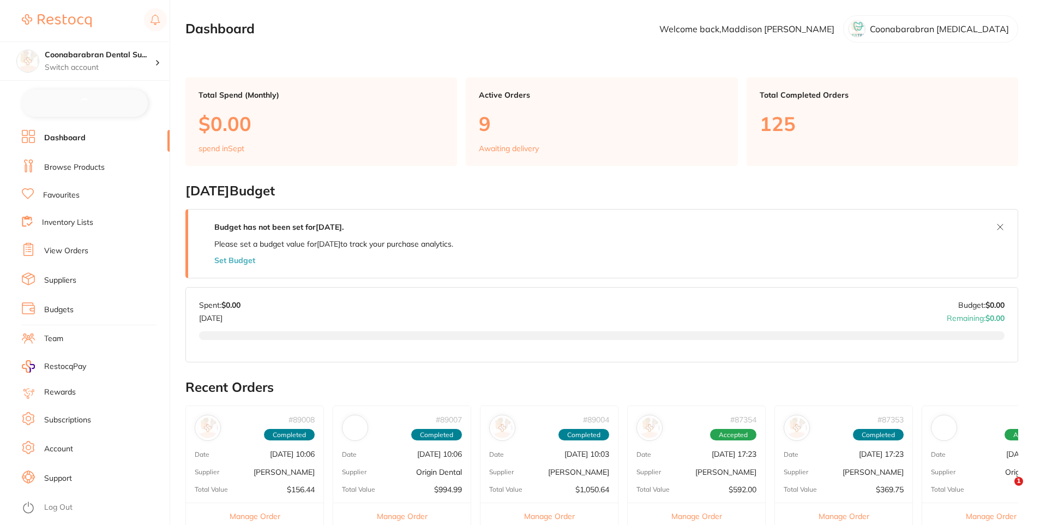 The width and height of the screenshot is (1040, 525). Describe the element at coordinates (890, 419) in the screenshot. I see `p: # 87353` at that location.